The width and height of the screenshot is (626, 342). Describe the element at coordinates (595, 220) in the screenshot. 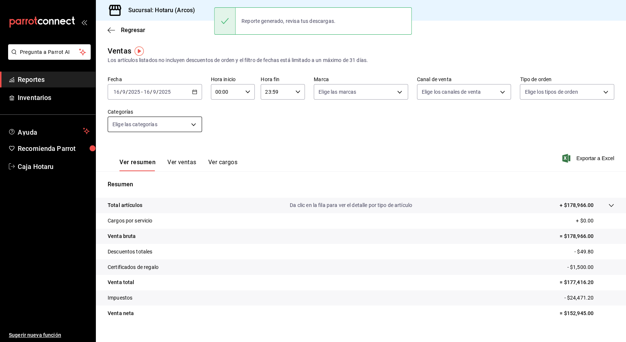

I see `p: + $0.00` at that location.